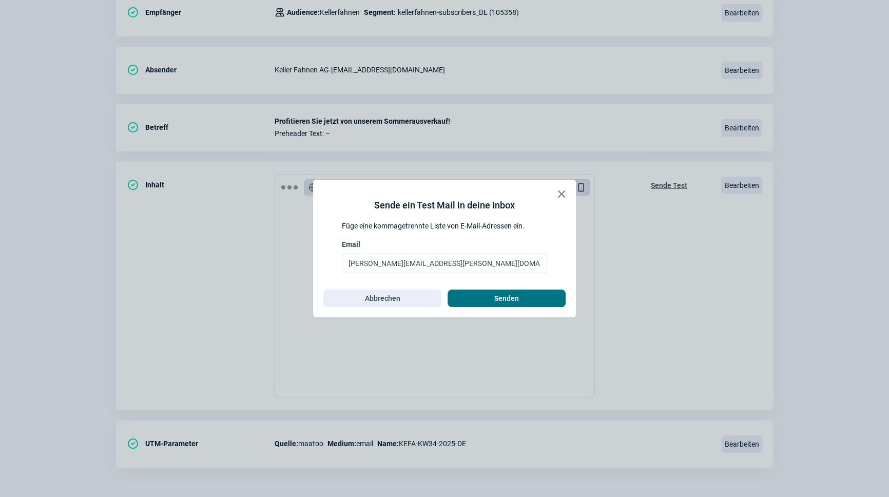 This screenshot has height=497, width=889. I want to click on button: Abbrechen, so click(383, 298).